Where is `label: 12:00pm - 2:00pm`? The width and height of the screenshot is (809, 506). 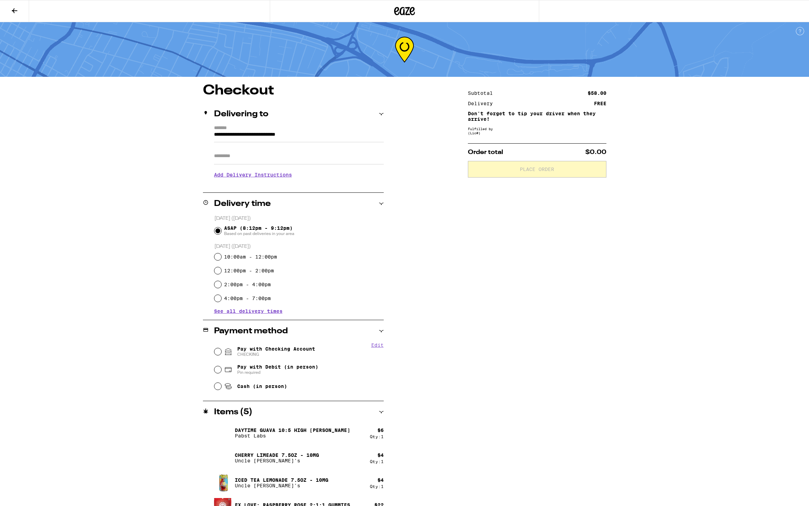
label: 12:00pm - 2:00pm is located at coordinates (249, 271).